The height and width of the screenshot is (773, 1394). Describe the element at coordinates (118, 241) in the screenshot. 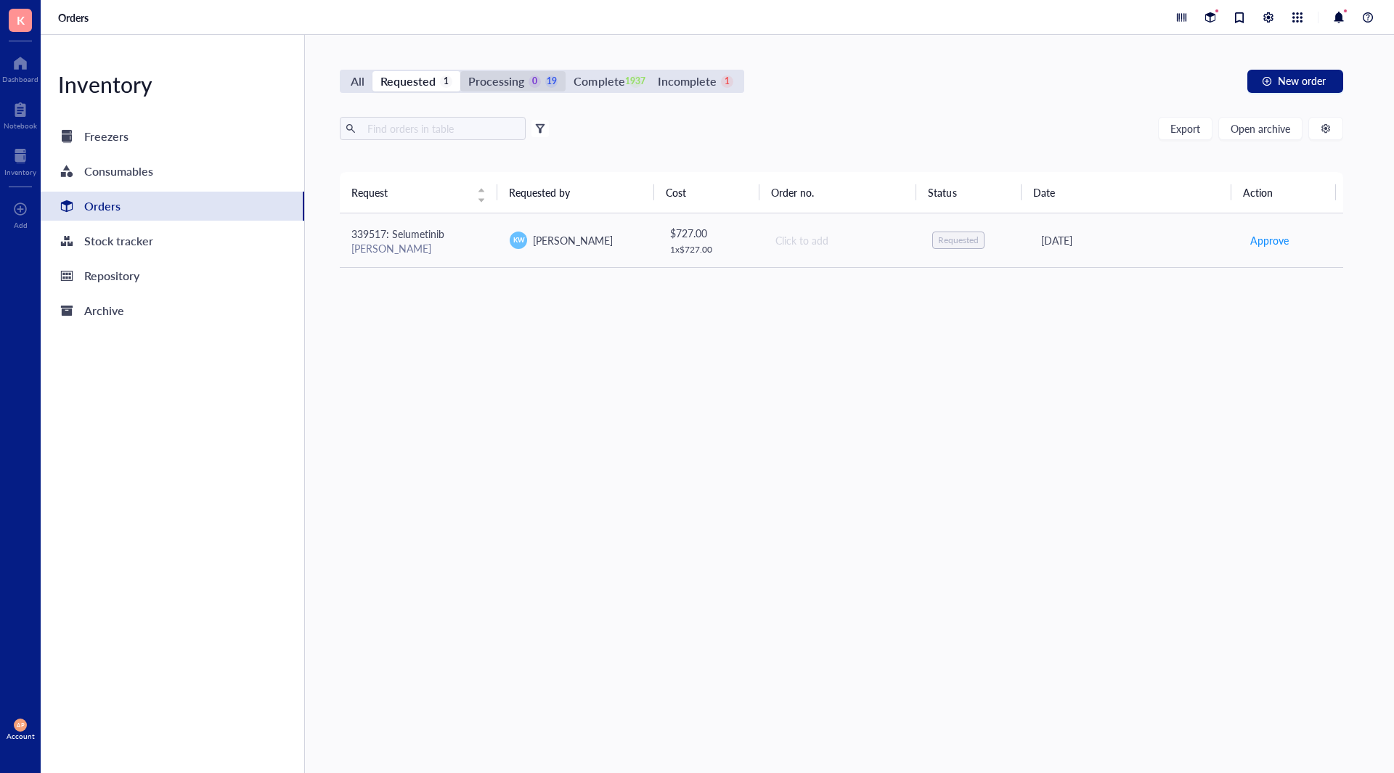

I see `div: Stock tracker` at that location.